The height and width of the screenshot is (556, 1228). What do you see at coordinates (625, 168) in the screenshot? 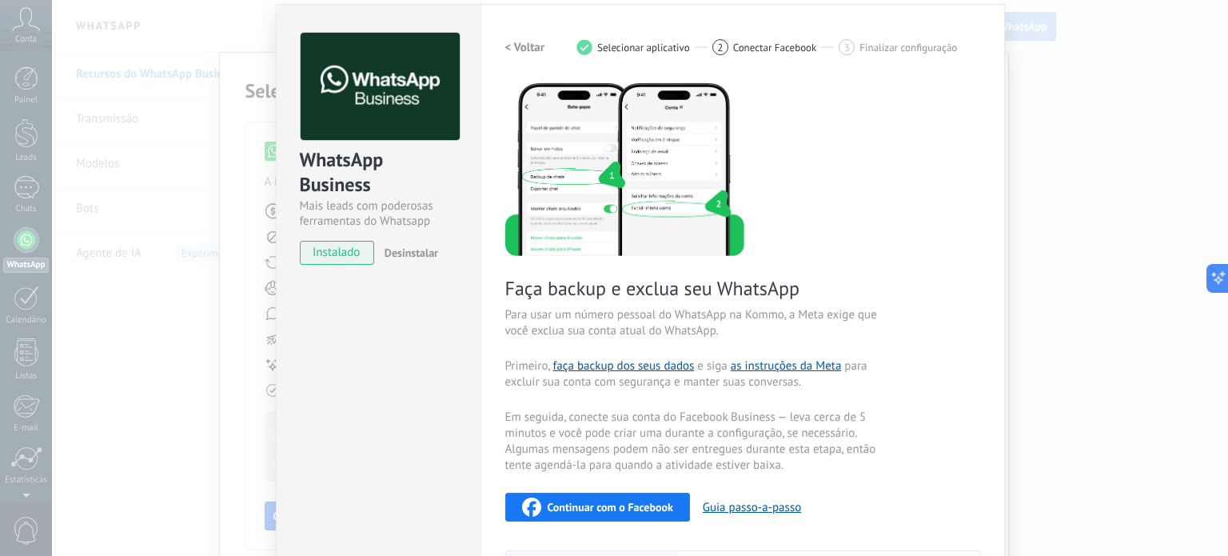
I see `img: delete personal phone` at bounding box center [625, 168].